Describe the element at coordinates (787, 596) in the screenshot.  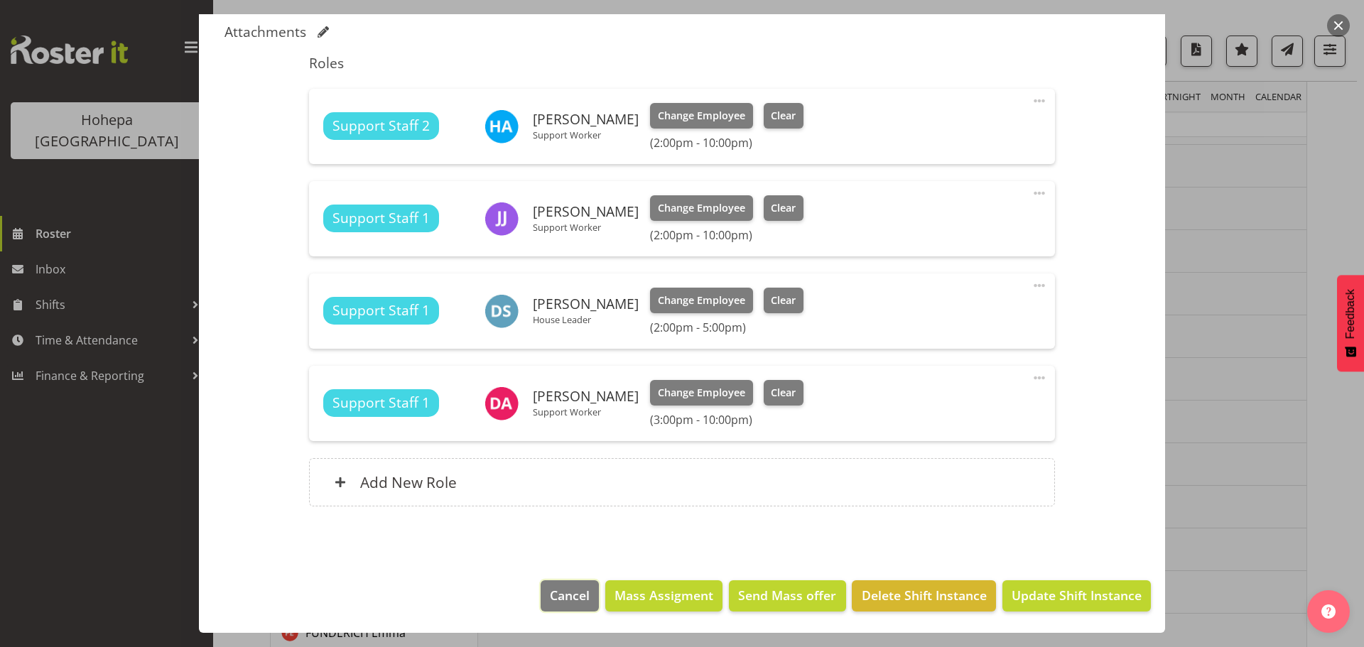
I see `button: Send Mass offer` at that location.